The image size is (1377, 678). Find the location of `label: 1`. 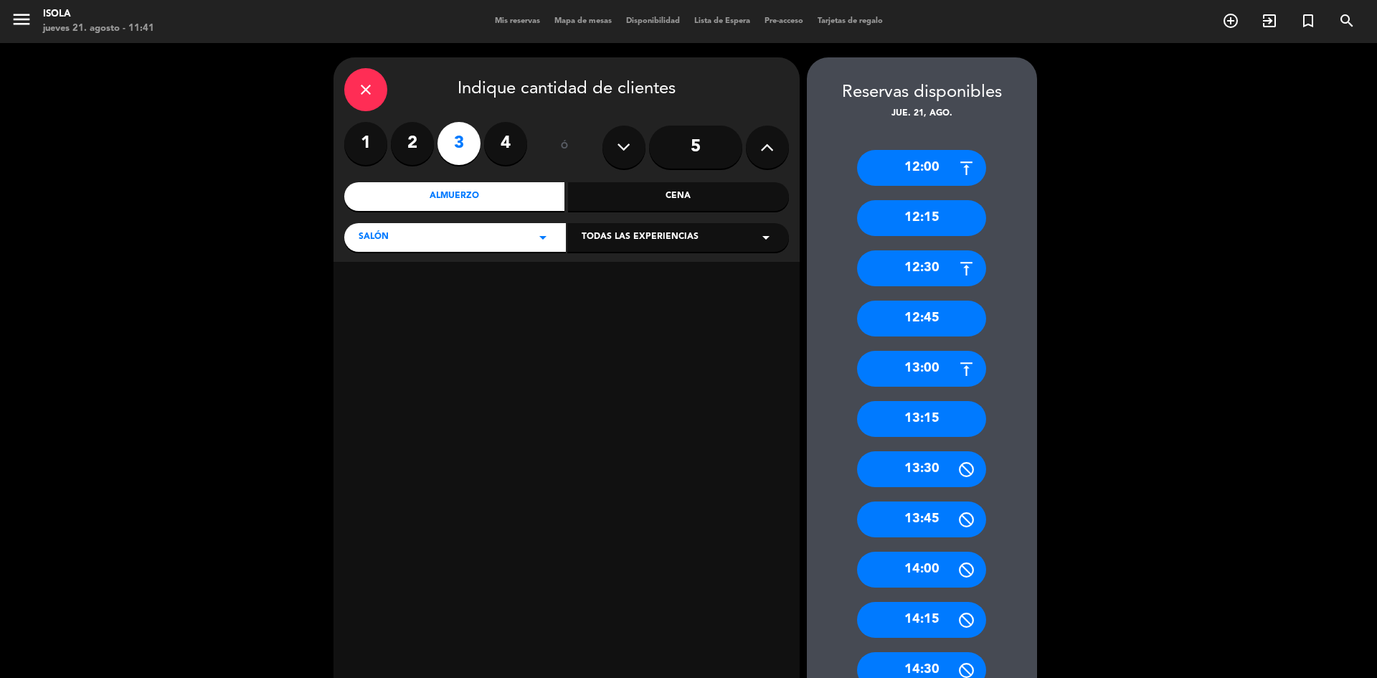

label: 1 is located at coordinates (366, 143).